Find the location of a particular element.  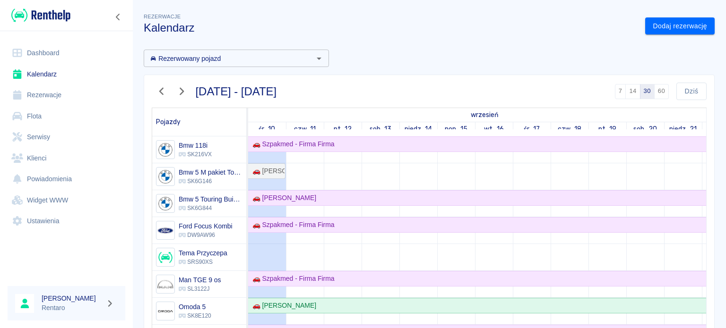

input: Wyszukaj i wybierz pojazdy... is located at coordinates (228, 58).